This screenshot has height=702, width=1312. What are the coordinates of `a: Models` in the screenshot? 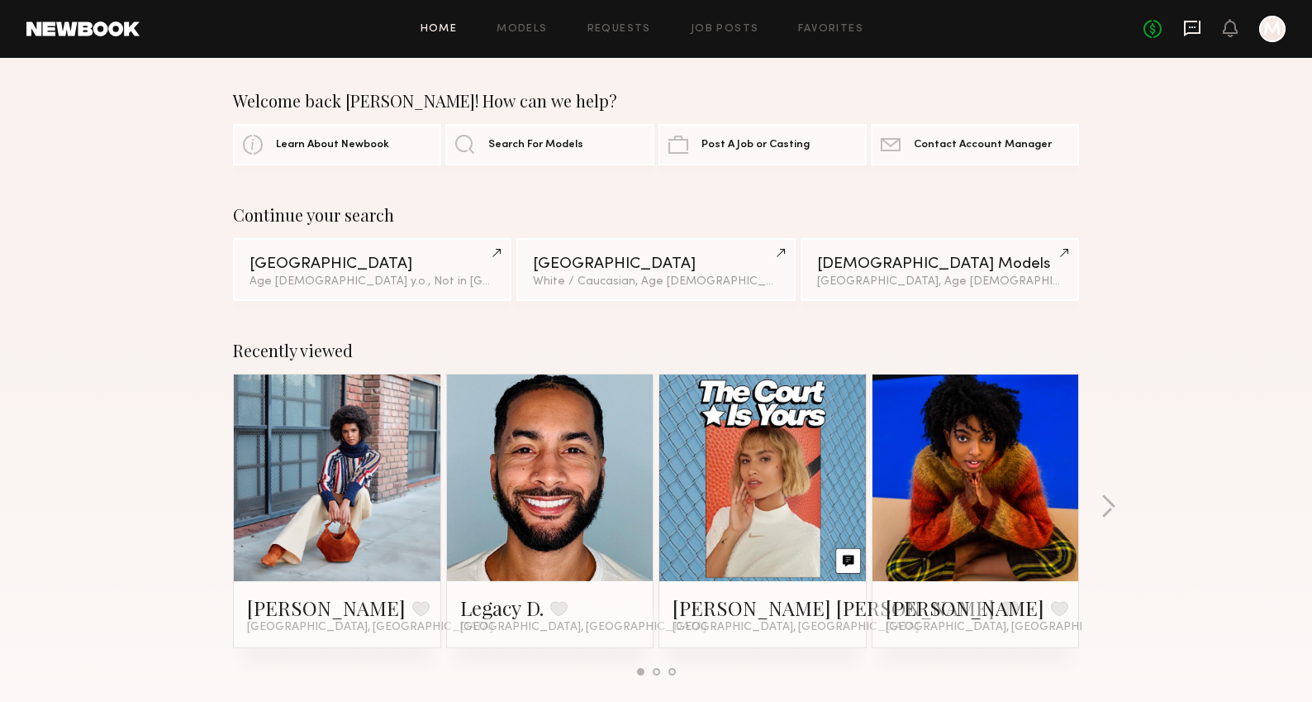 It's located at (522, 29).